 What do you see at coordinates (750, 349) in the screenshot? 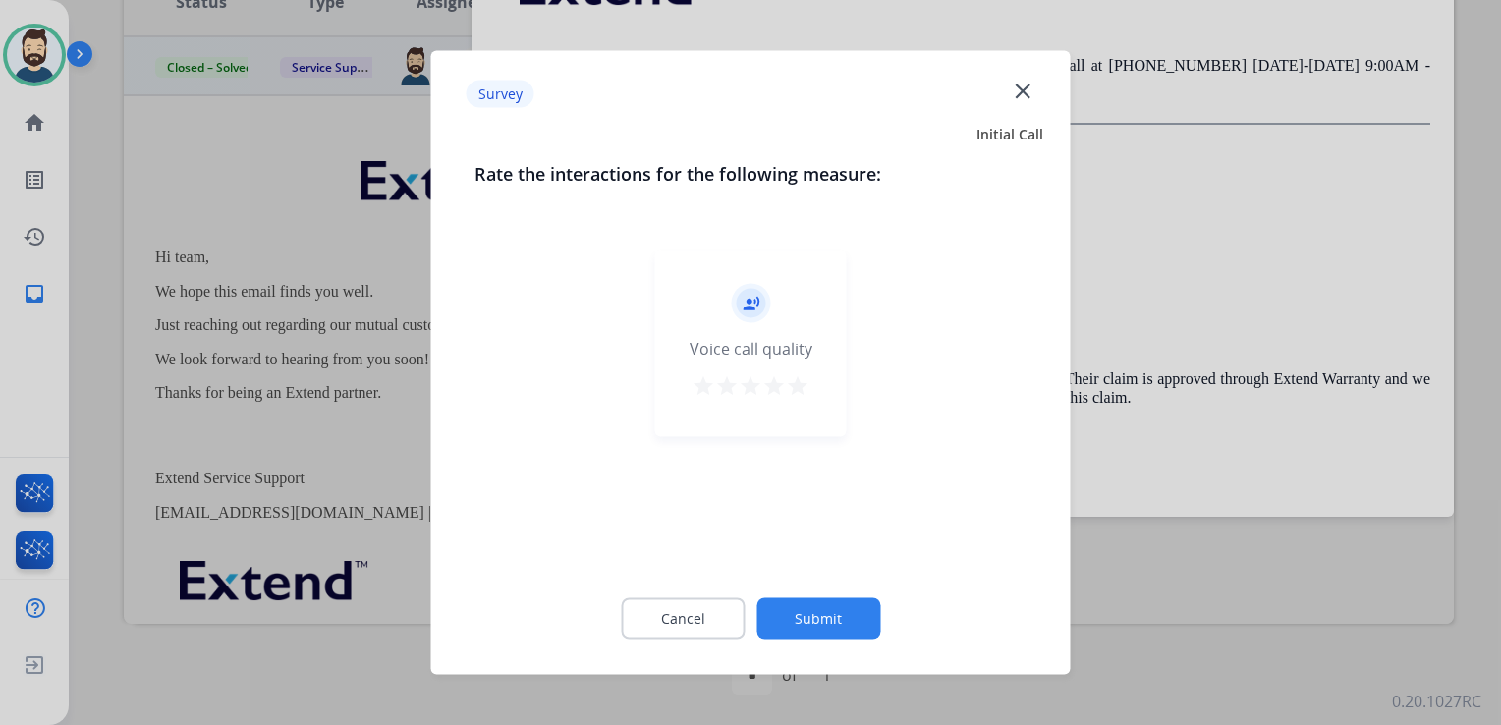
I see `div: Voice call quality` at bounding box center [750, 349].